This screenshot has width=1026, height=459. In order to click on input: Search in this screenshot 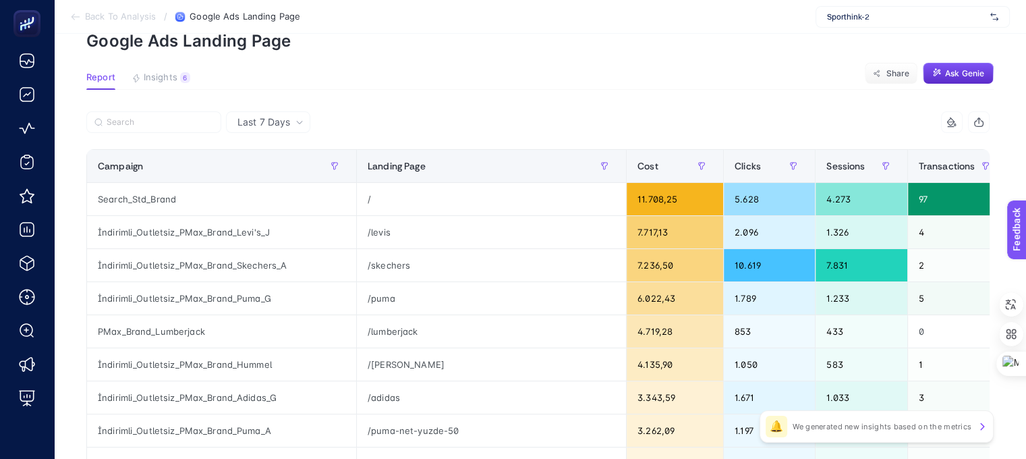, I will do `click(160, 122)`.